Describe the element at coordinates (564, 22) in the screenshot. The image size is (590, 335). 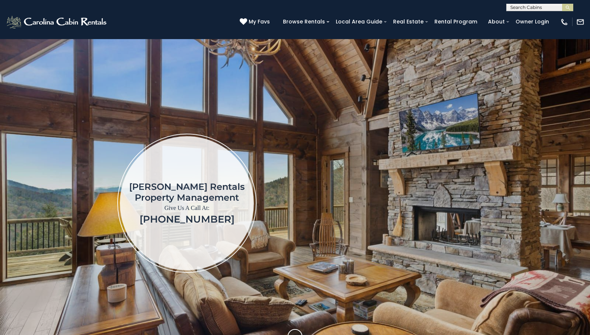
I see `img: phone-regular-white.png` at that location.